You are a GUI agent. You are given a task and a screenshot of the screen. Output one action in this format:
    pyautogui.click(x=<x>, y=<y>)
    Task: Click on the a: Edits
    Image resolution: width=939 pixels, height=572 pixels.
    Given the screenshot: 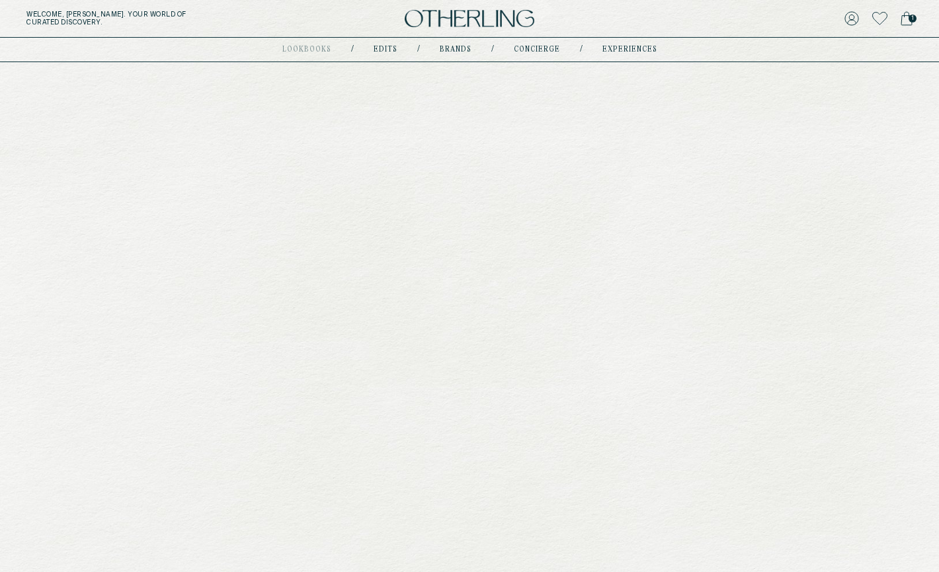 What is the action you would take?
    pyautogui.click(x=386, y=50)
    